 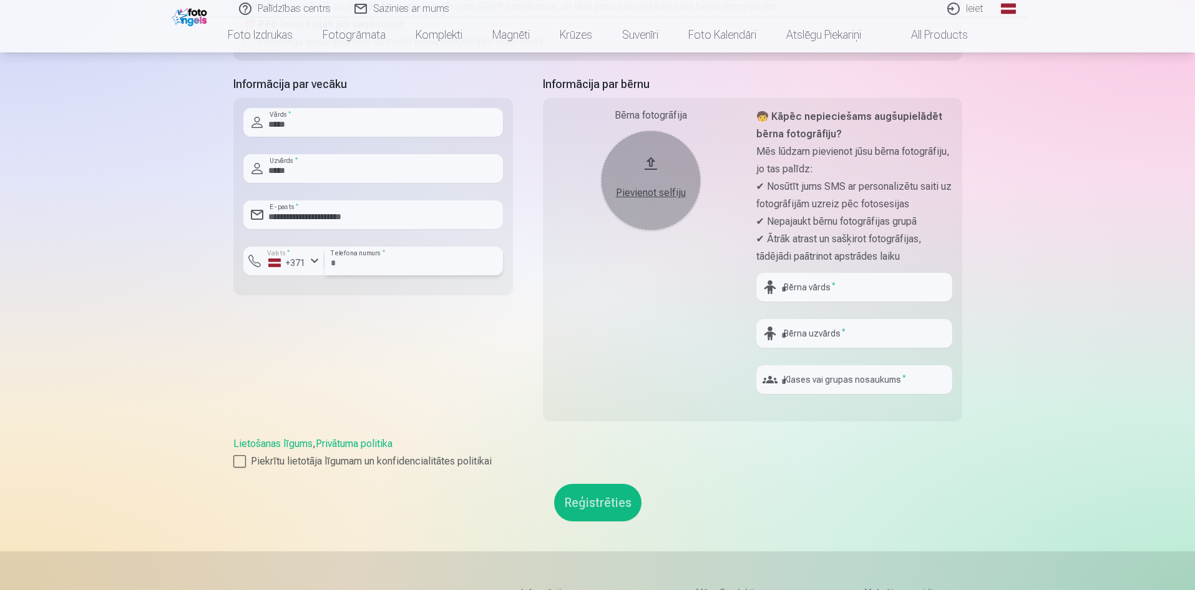 I want to click on a: Fotogrāmata, so click(x=354, y=35).